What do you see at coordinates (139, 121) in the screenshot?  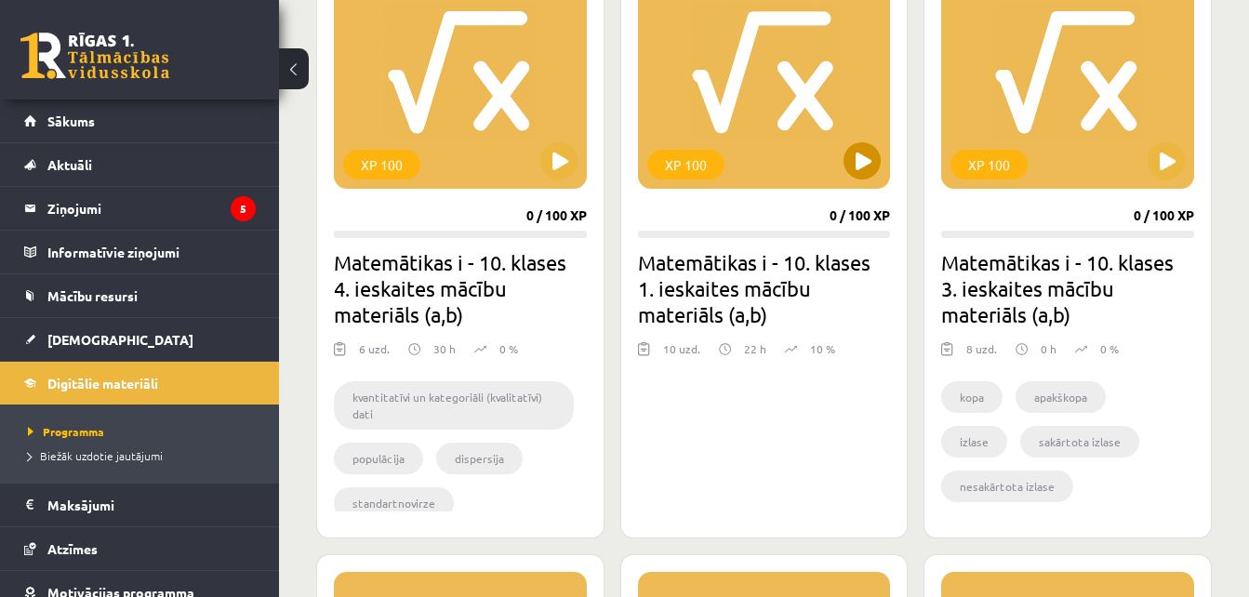 I see `a: Sākums` at bounding box center [139, 121].